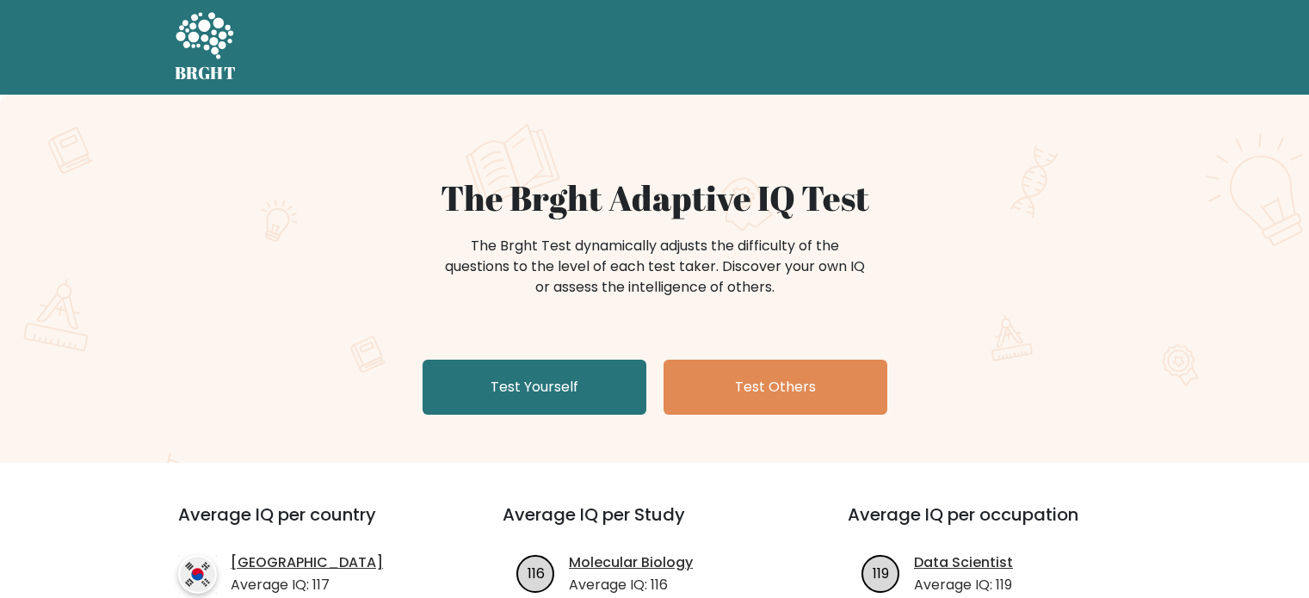 This screenshot has width=1309, height=598. Describe the element at coordinates (963, 563) in the screenshot. I see `a: Data Scientist` at that location.